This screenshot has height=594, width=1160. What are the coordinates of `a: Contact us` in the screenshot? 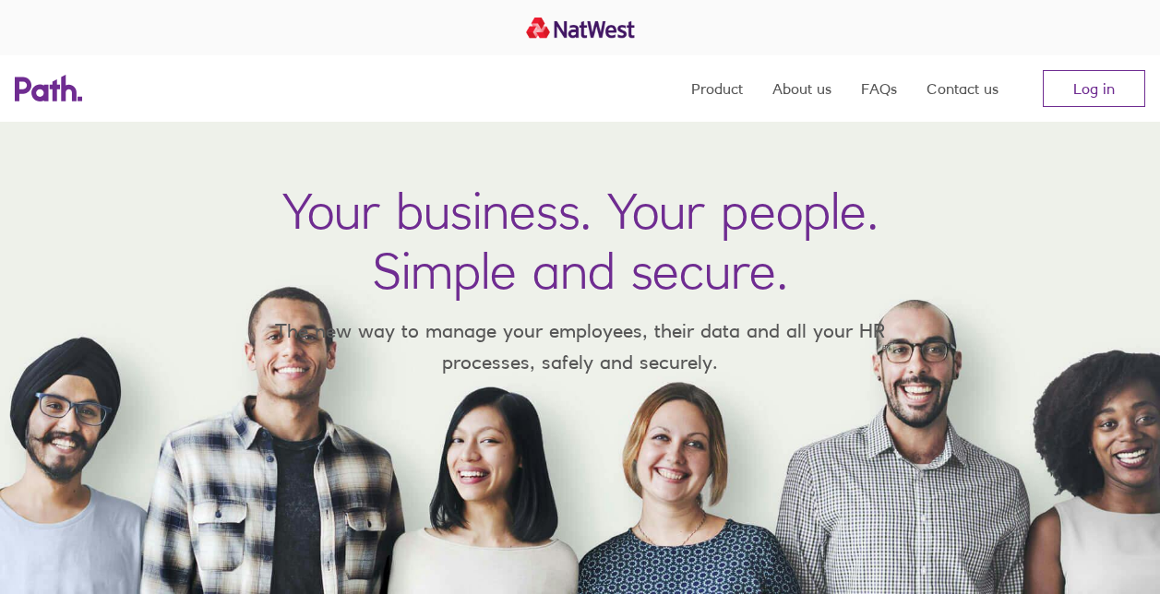 It's located at (962, 89).